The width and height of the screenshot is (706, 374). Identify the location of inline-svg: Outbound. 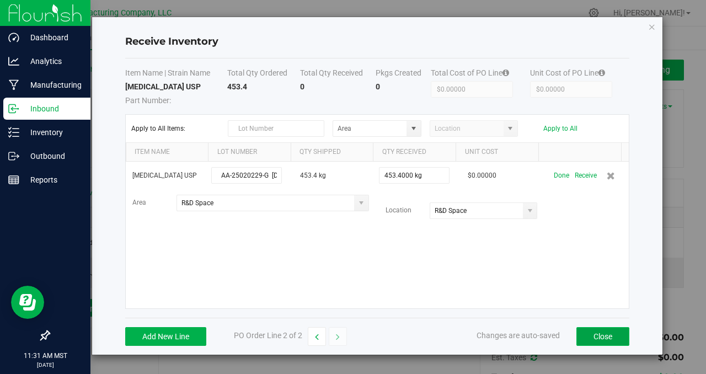
(14, 156).